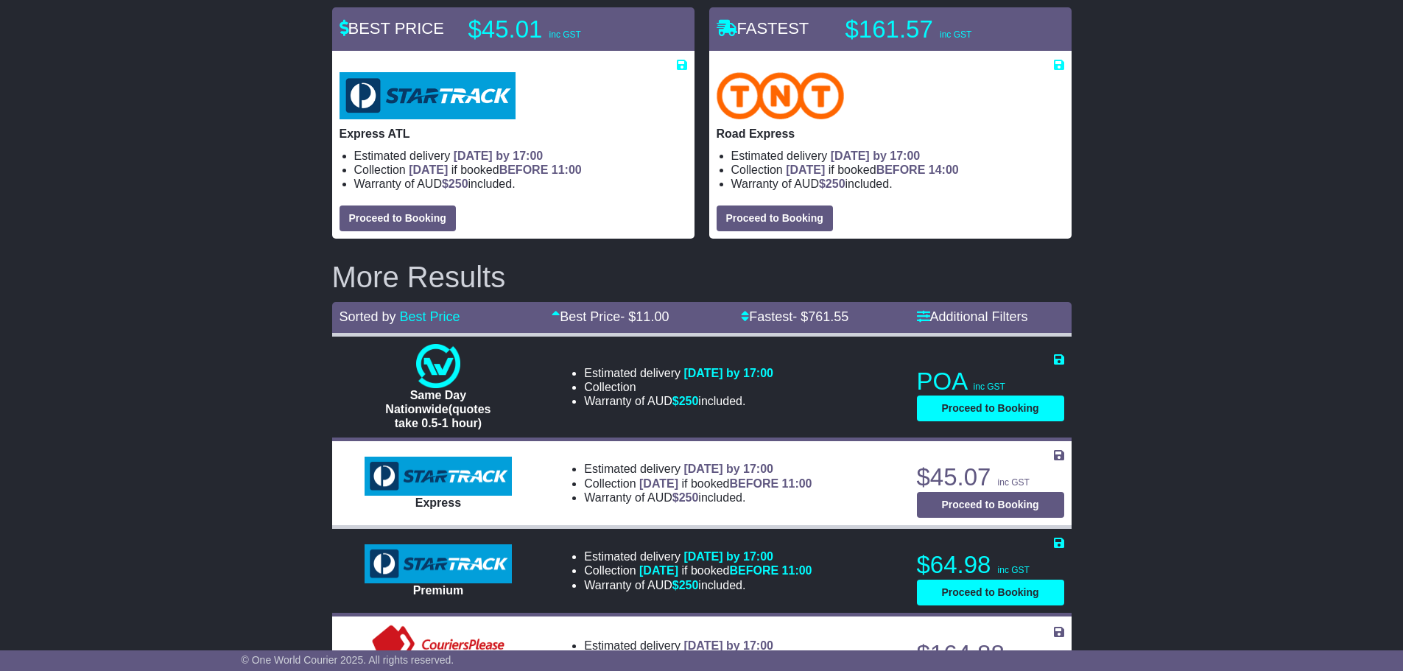  I want to click on span: 761.55, so click(828, 317).